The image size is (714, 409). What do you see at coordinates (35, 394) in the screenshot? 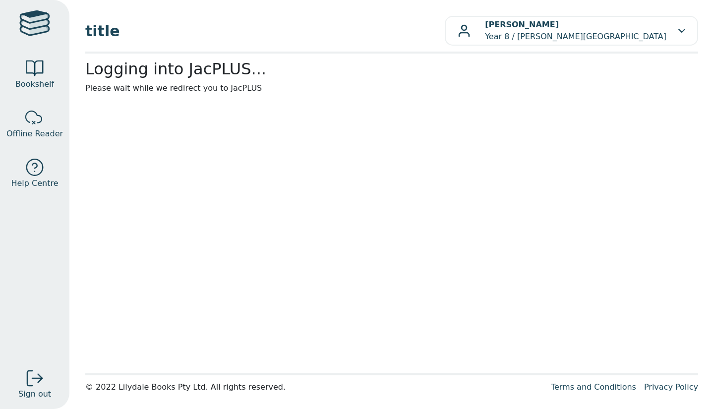
I see `span: Sign out` at bounding box center [35, 394].